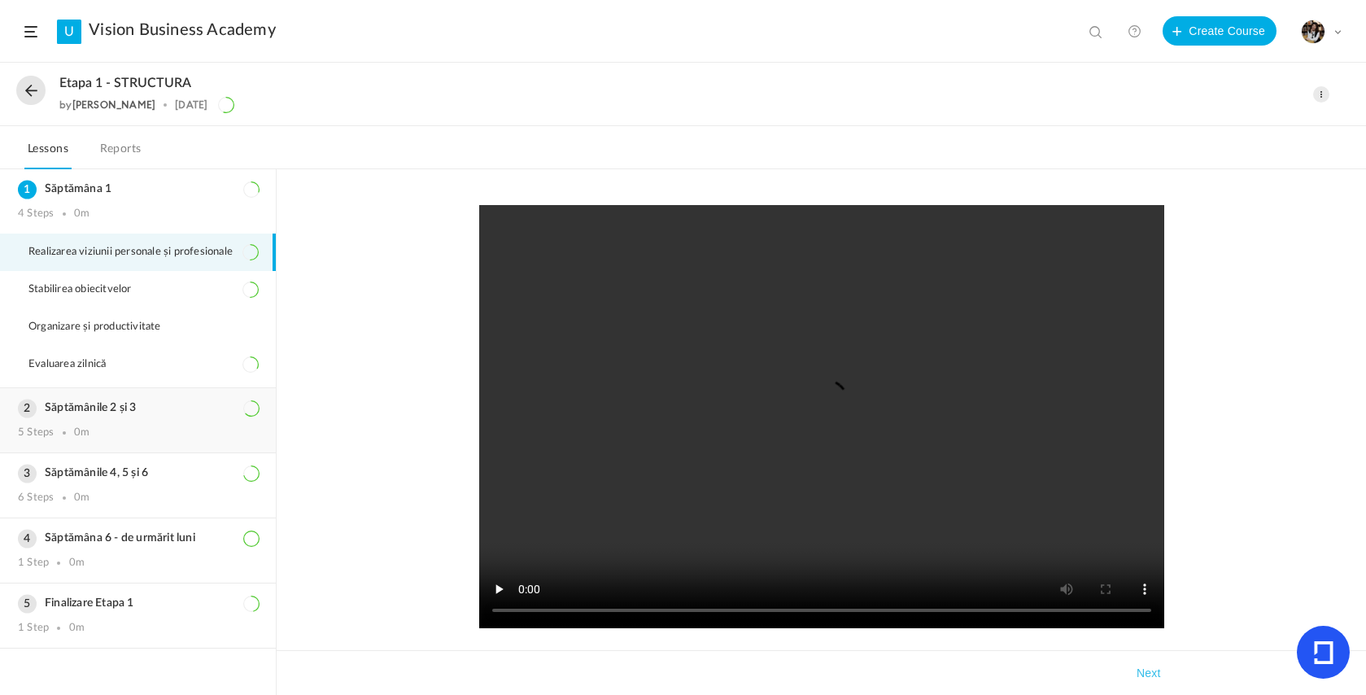 The width and height of the screenshot is (1366, 695). I want to click on a: U, so click(69, 32).